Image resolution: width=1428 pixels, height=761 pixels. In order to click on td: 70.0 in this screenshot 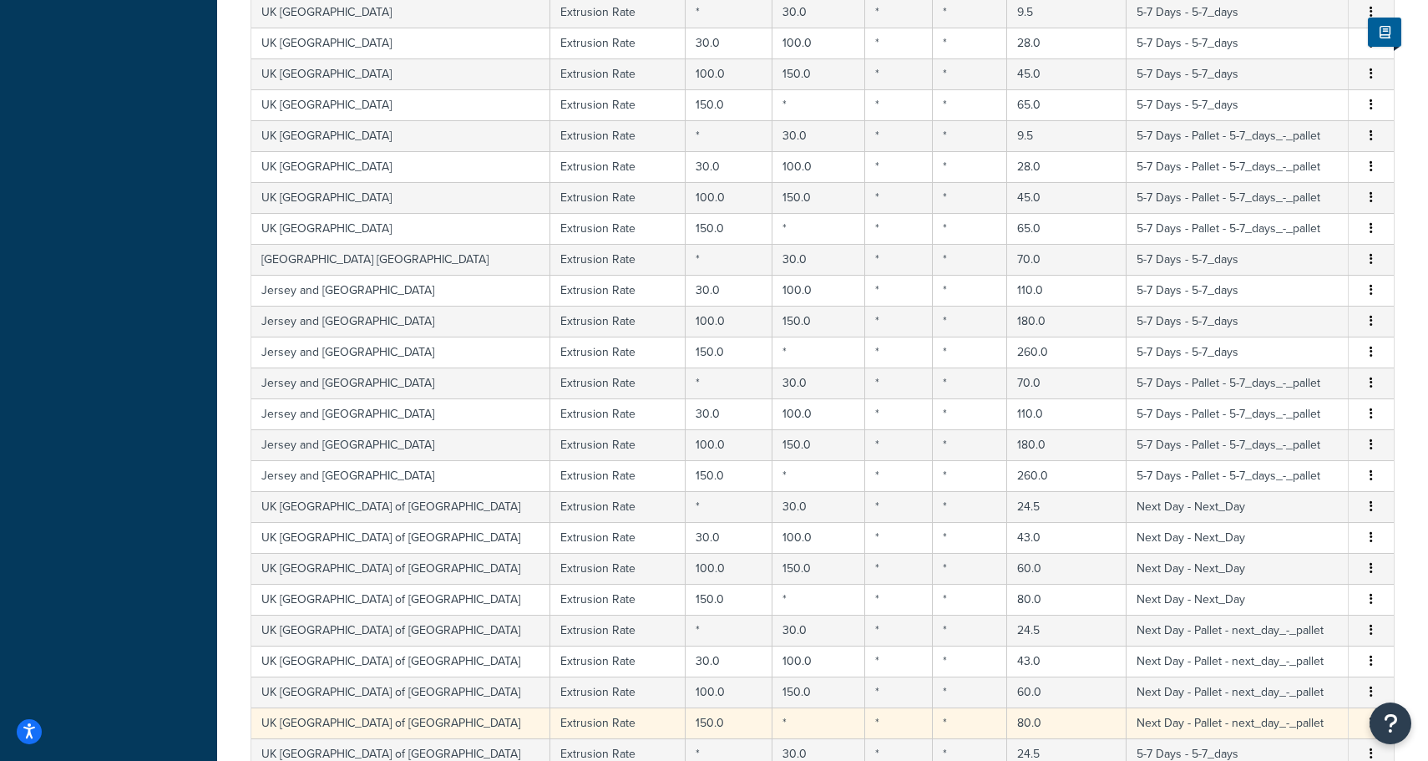, I will do `click(1066, 382)`.